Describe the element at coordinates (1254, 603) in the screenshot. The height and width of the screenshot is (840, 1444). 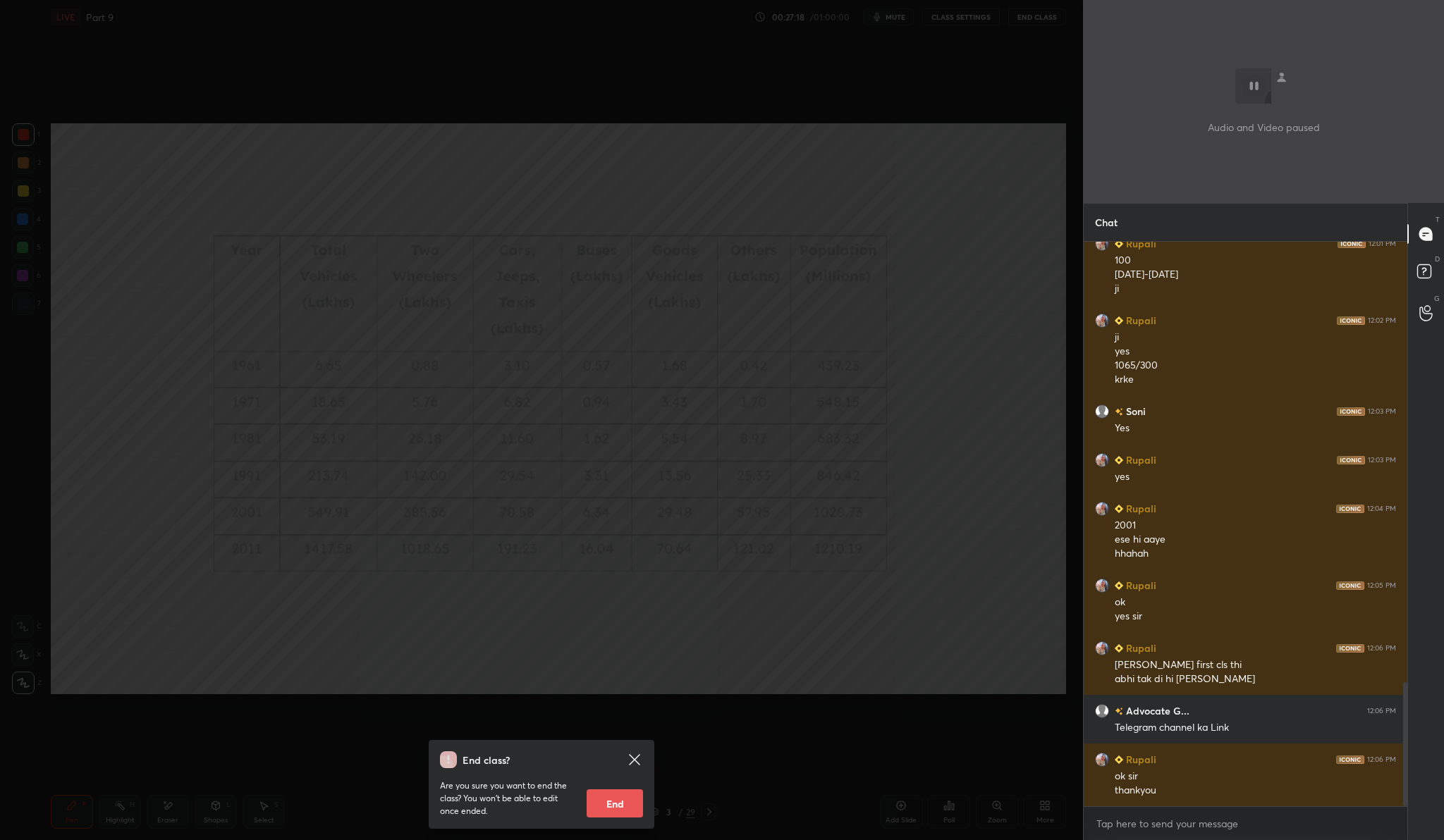
I see `div: ok` at that location.